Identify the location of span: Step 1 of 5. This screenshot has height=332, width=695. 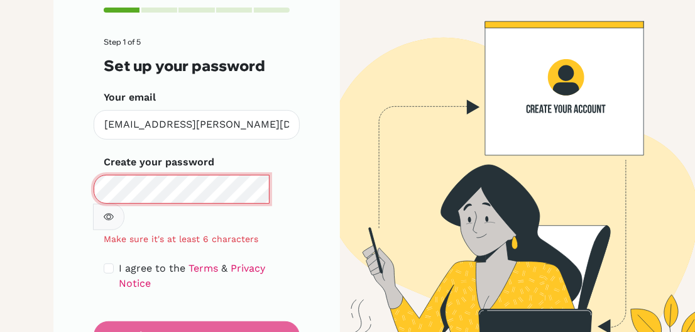
(122, 41).